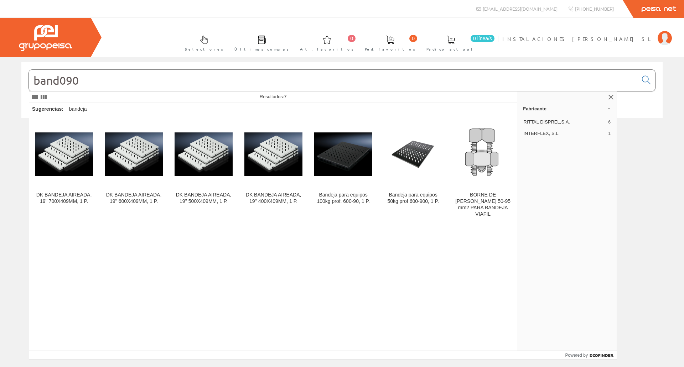  I want to click on span: Art. favoritos, so click(327, 49).